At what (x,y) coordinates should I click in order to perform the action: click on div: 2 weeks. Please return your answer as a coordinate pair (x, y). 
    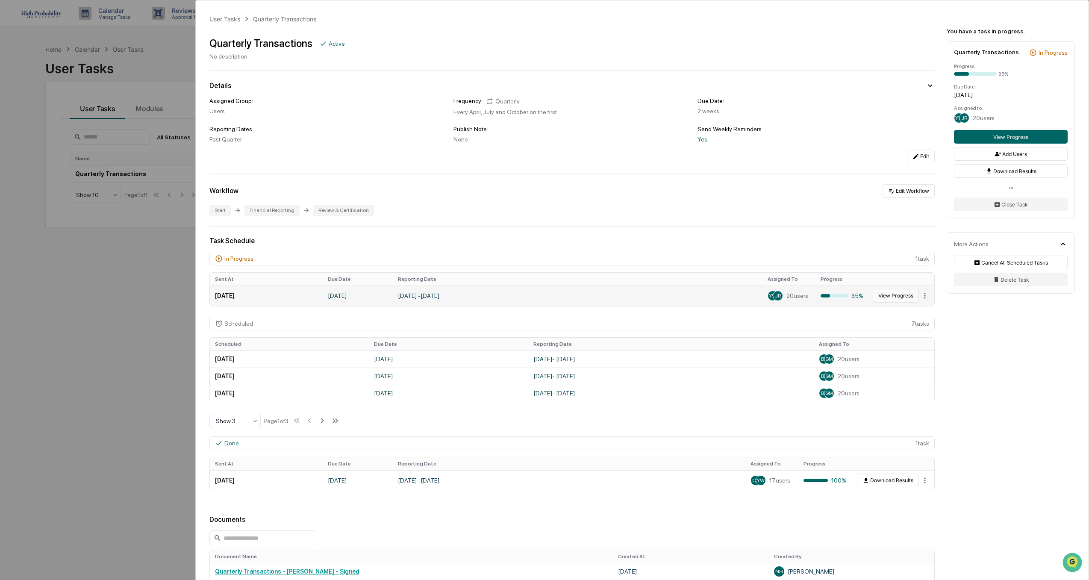
    Looking at the image, I should click on (816, 111).